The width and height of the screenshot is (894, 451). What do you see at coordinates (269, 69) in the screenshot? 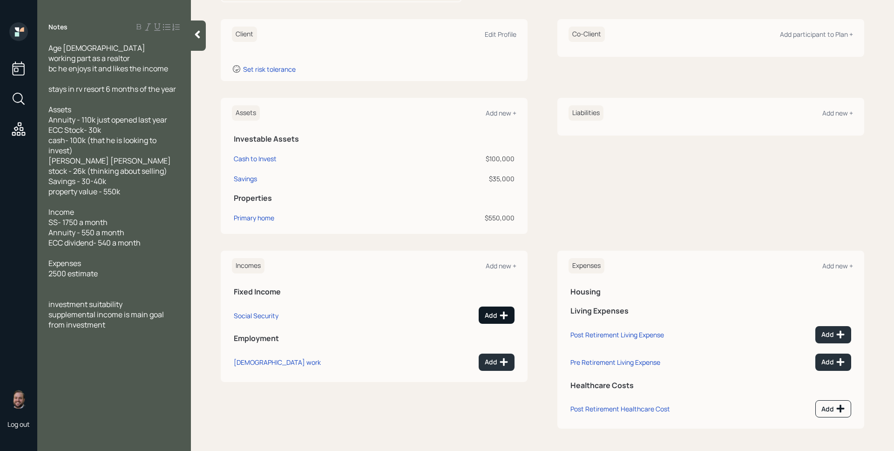
I see `div: Set risk tolerance` at bounding box center [269, 69].